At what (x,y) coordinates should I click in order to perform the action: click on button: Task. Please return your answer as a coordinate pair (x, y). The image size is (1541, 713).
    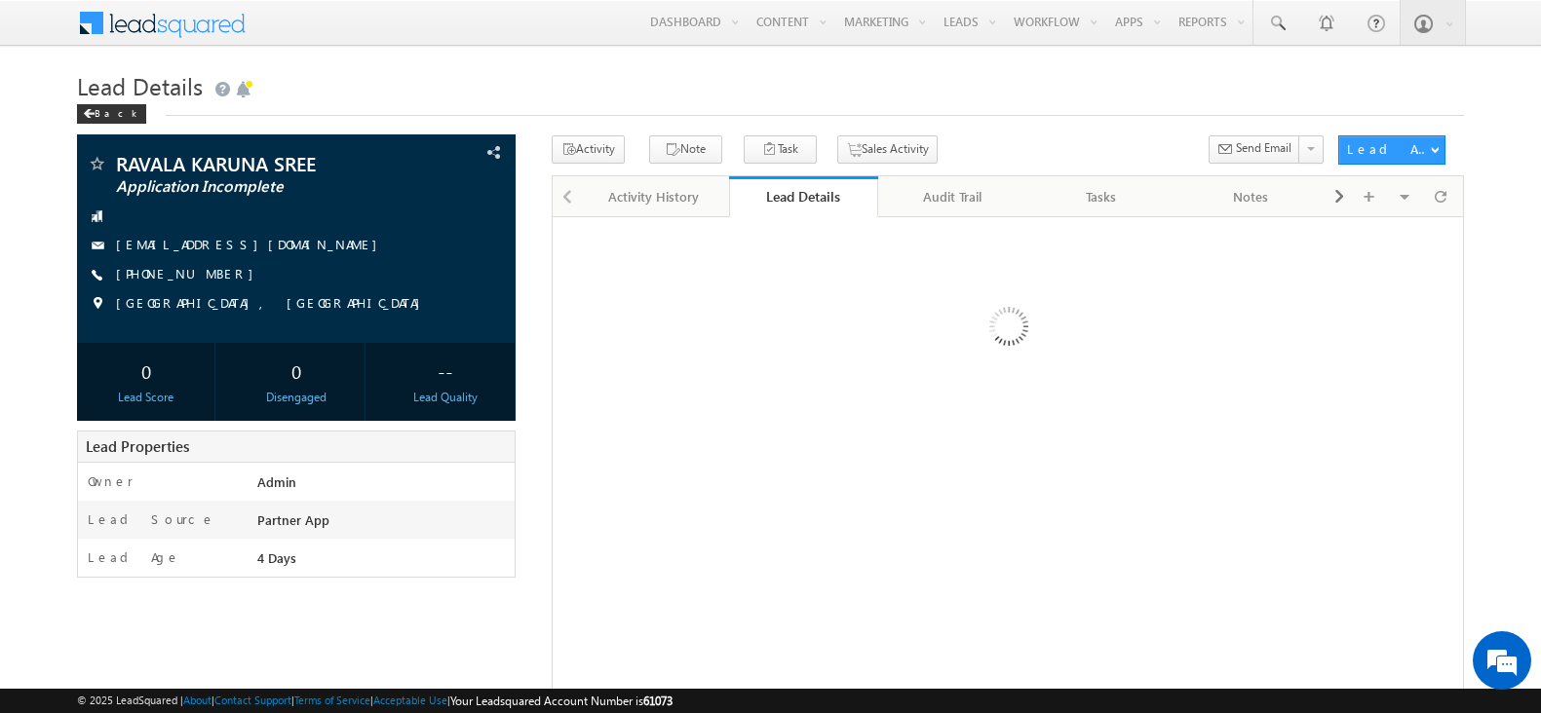
    Looking at the image, I should click on (780, 149).